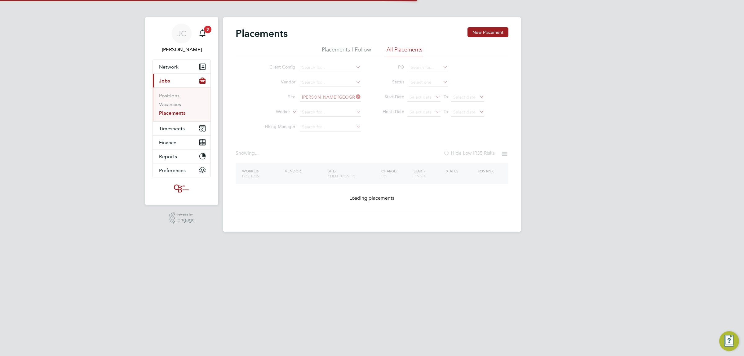 The width and height of the screenshot is (744, 356). What do you see at coordinates (172, 128) in the screenshot?
I see `span: Timesheets` at bounding box center [172, 128].